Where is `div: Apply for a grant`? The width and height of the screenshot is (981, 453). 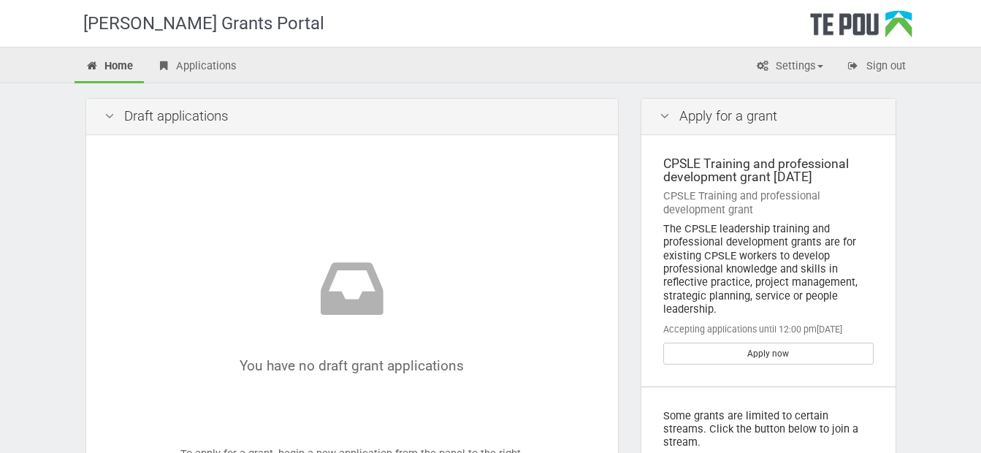
div: Apply for a grant is located at coordinates (769, 117).